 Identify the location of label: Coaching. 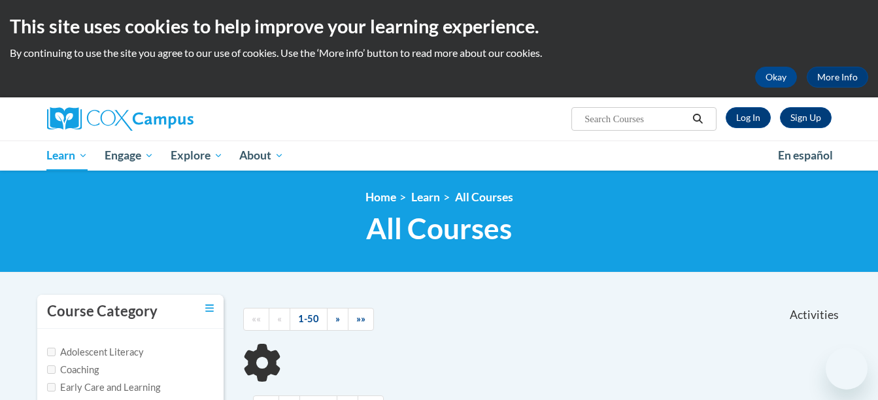
(73, 370).